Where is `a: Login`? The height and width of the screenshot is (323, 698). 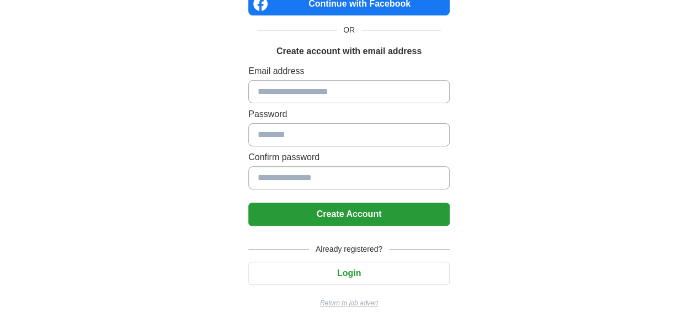
a: Login is located at coordinates (349, 273).